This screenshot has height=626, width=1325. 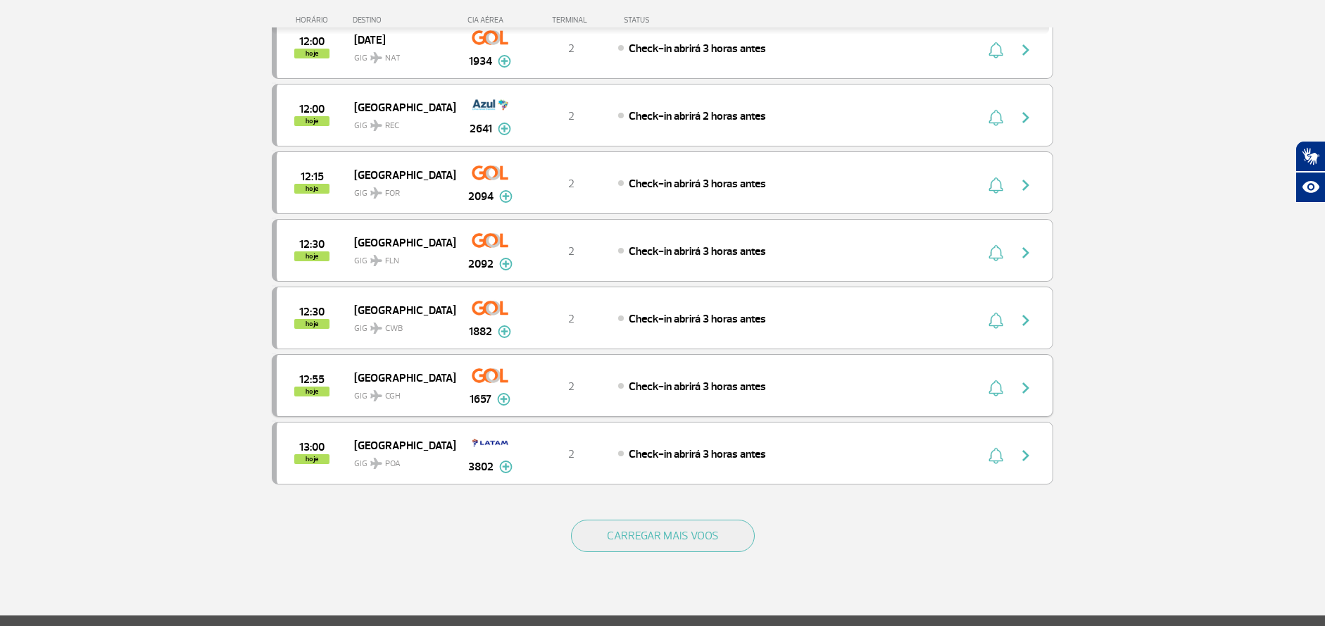 I want to click on button: Abrir recursos assistivos., so click(x=1310, y=187).